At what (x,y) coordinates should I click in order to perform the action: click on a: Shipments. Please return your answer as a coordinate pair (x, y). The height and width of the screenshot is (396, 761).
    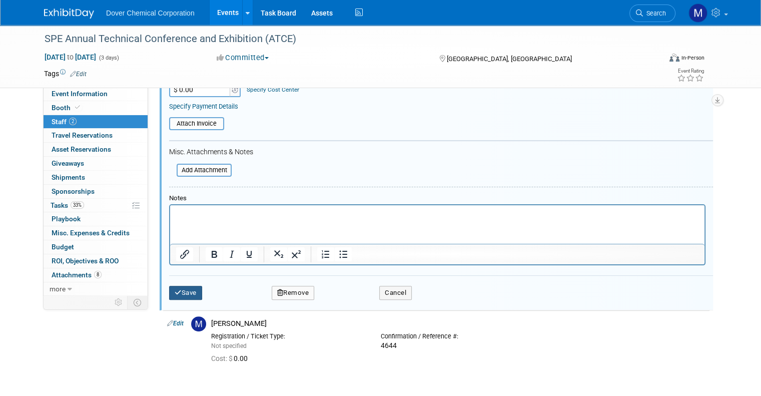
    Looking at the image, I should click on (96, 177).